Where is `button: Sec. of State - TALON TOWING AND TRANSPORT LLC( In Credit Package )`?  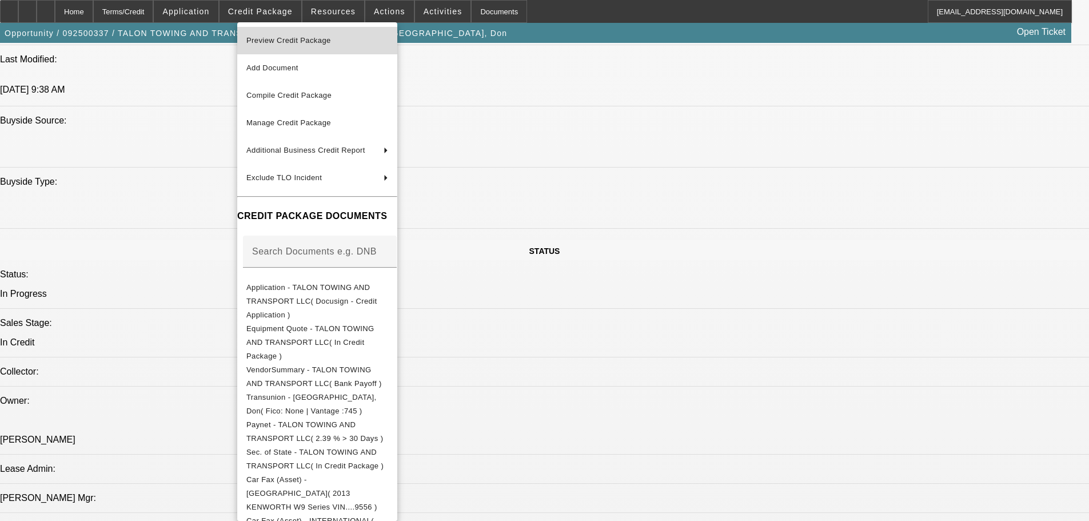
button: Sec. of State - TALON TOWING AND TRANSPORT LLC( In Credit Package ) is located at coordinates (317, 459).